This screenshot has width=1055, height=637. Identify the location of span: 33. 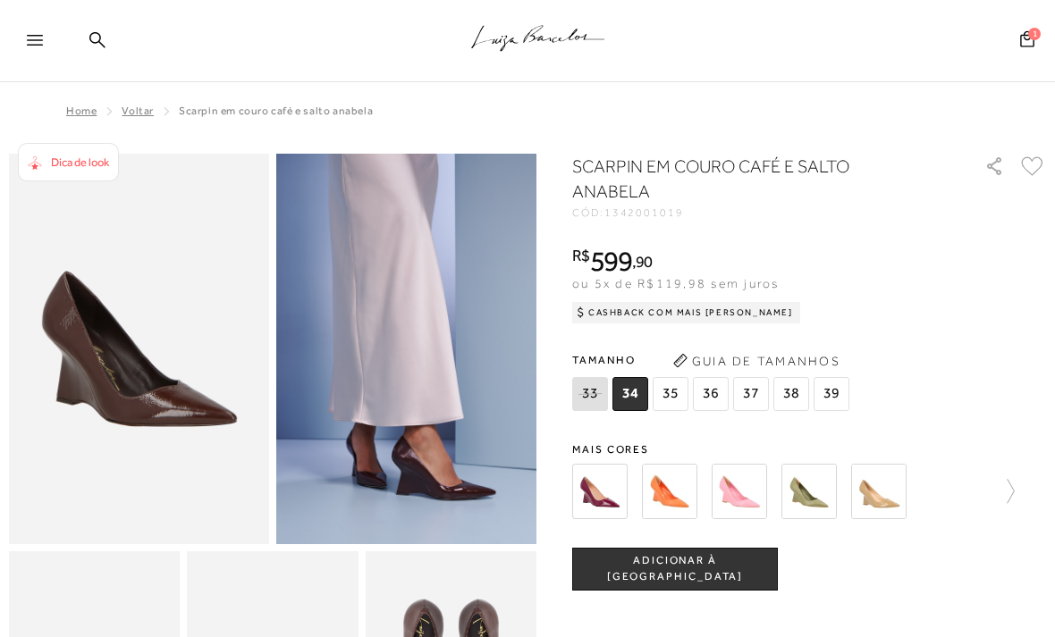
(590, 394).